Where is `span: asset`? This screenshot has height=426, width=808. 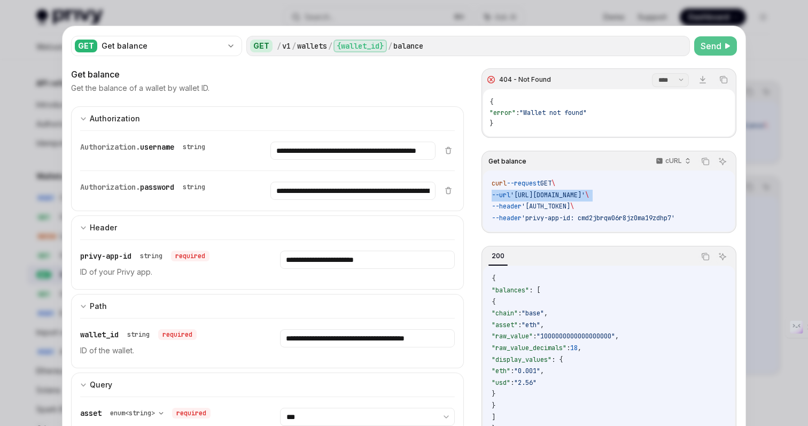 span: asset is located at coordinates (91, 413).